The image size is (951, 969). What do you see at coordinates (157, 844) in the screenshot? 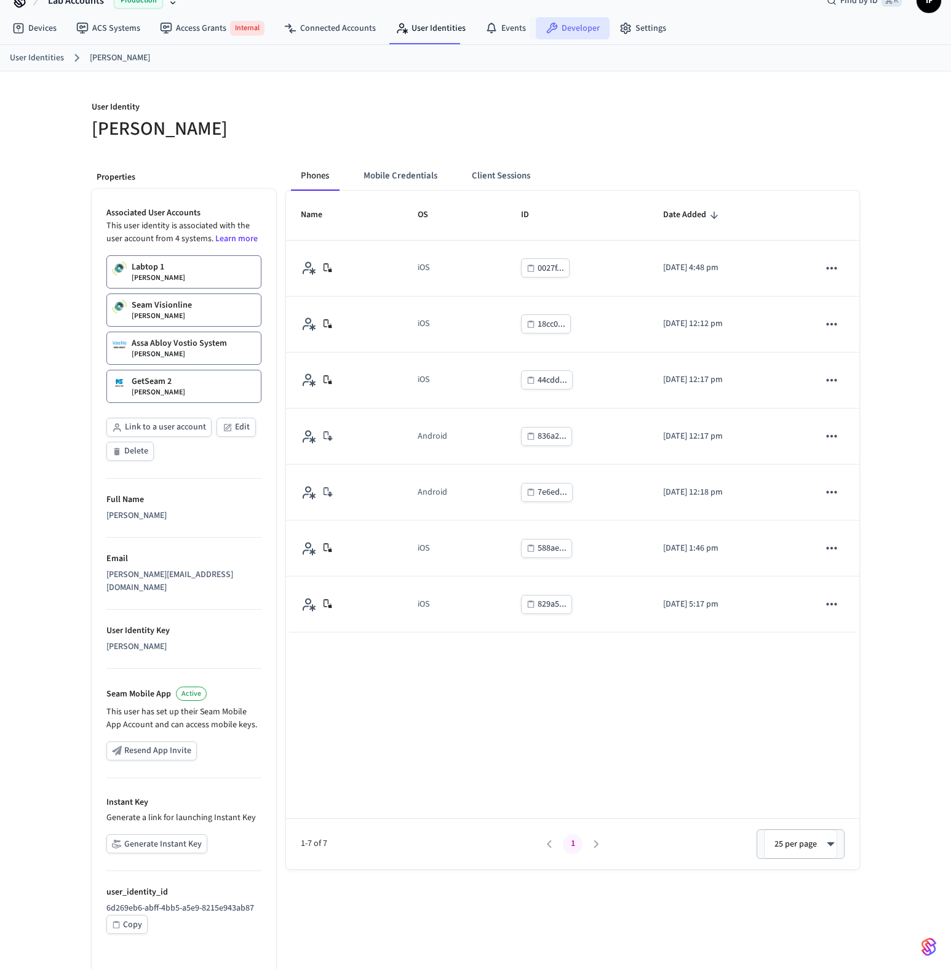
I see `button: Generate Instant Key` at bounding box center [157, 844].